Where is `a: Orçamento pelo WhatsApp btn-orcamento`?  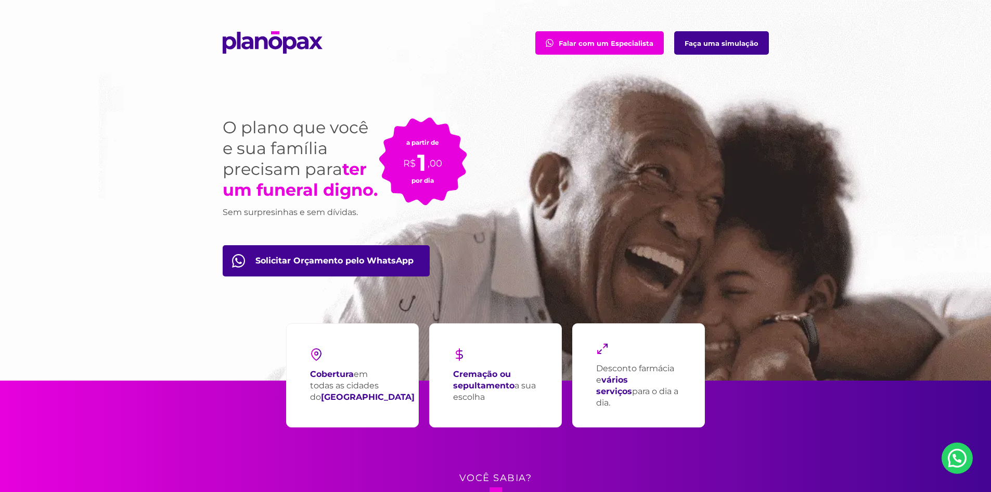 a: Orçamento pelo WhatsApp btn-orcamento is located at coordinates (326, 261).